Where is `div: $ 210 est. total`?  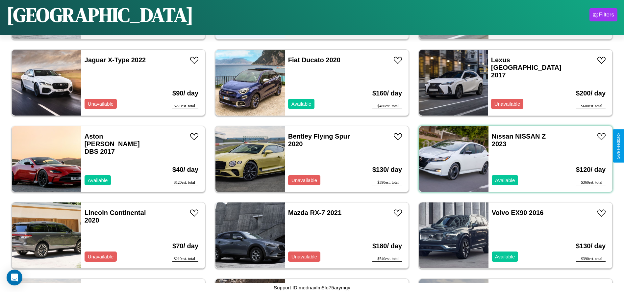
div: $ 210 est. total is located at coordinates (185, 259).